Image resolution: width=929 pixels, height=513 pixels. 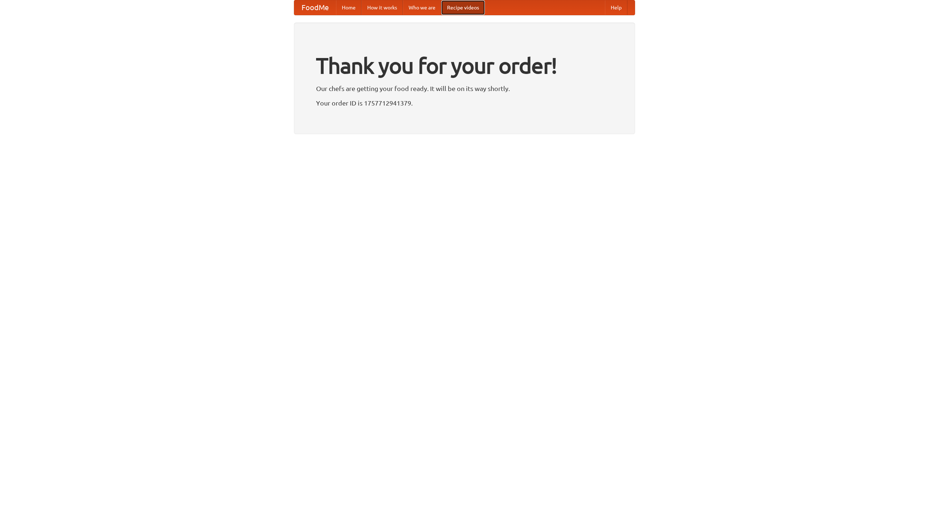 What do you see at coordinates (315, 8) in the screenshot?
I see `a: FoodMe` at bounding box center [315, 8].